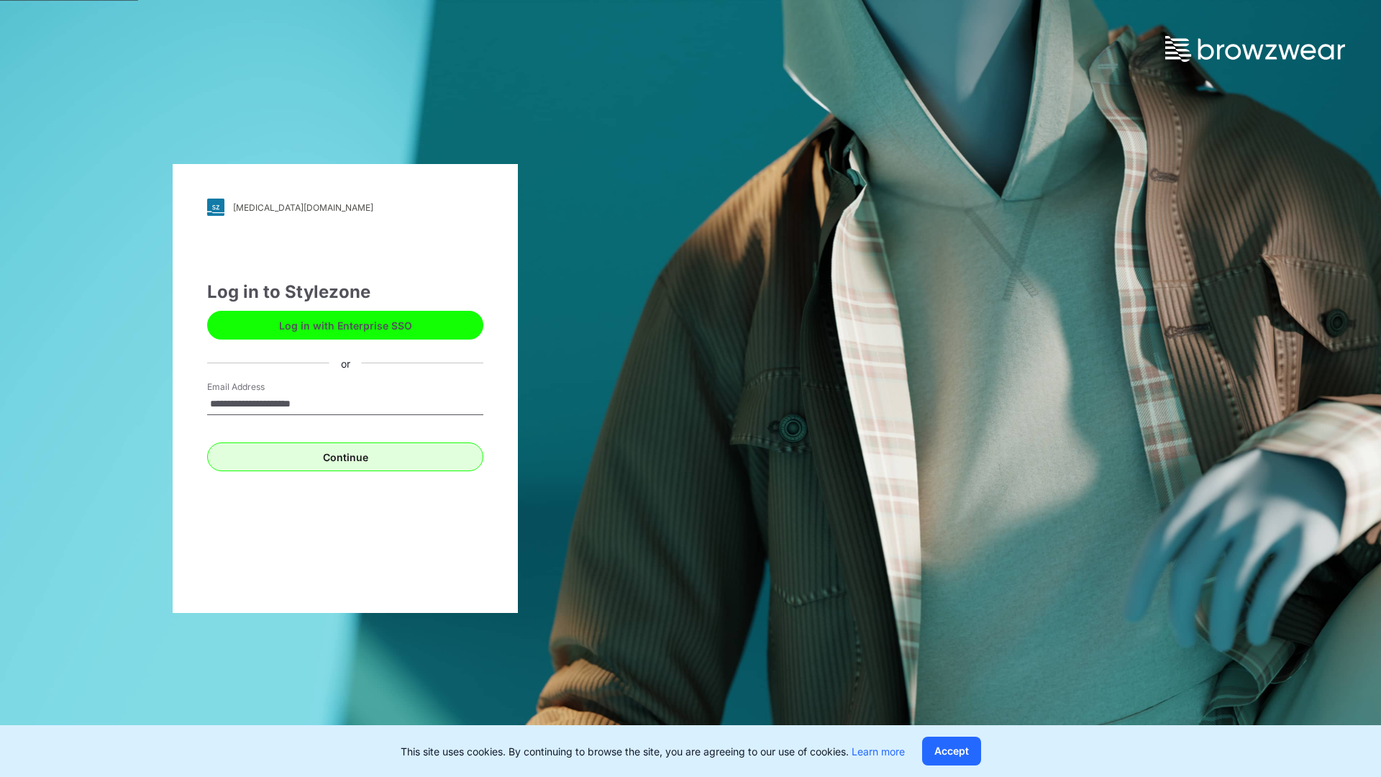 This screenshot has width=1381, height=777. I want to click on button: Continue, so click(345, 457).